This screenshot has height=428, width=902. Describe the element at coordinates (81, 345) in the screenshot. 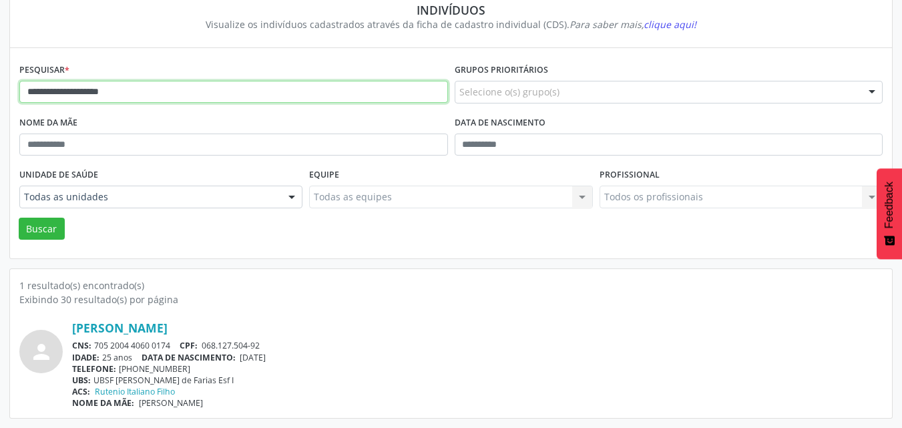

I see `span: CNS:` at that location.